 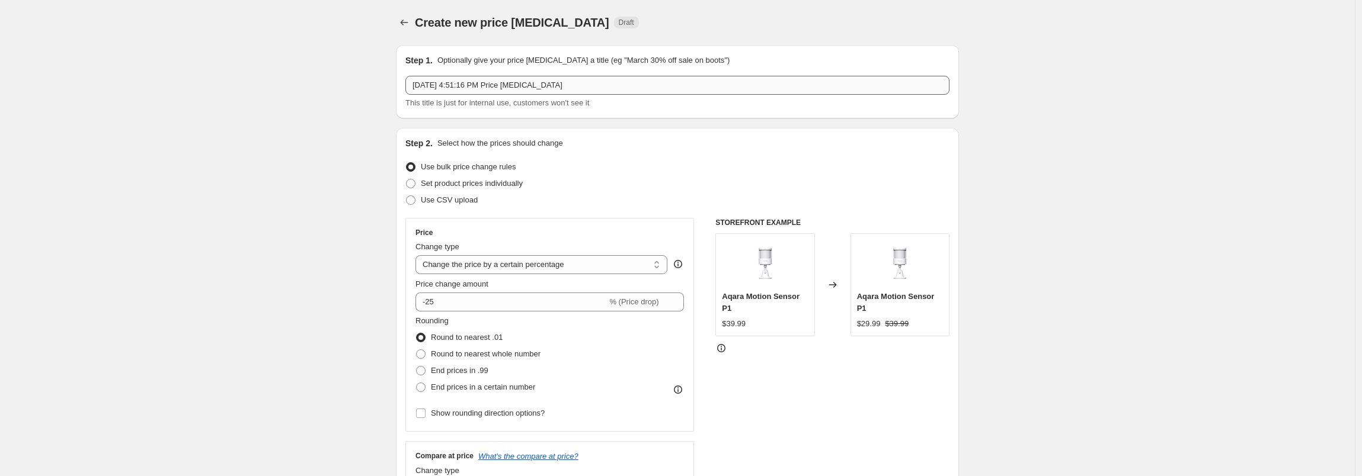 I want to click on strike: $39.99, so click(x=897, y=324).